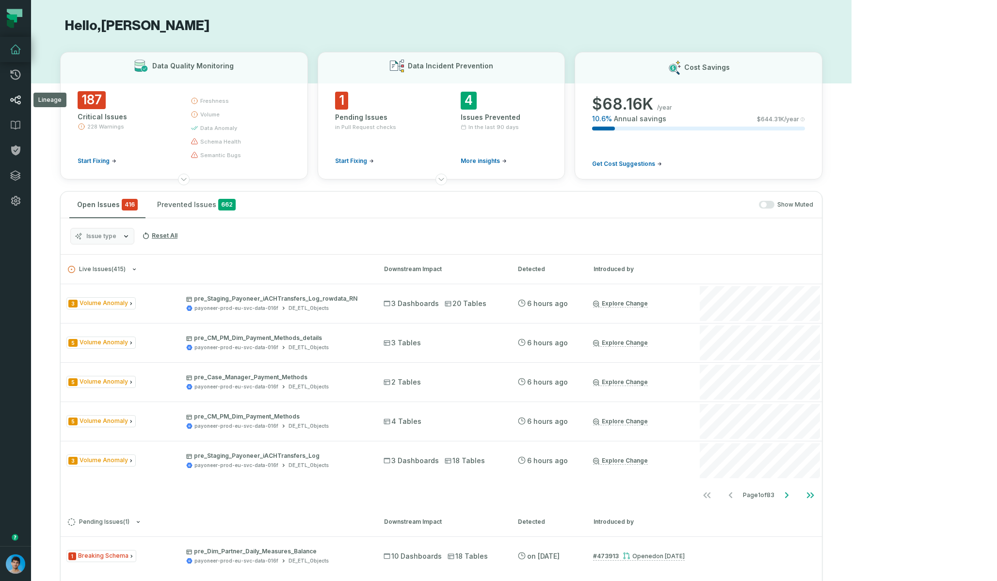 The width and height of the screenshot is (997, 581). Describe the element at coordinates (221, 155) in the screenshot. I see `span: semantic bugs` at that location.